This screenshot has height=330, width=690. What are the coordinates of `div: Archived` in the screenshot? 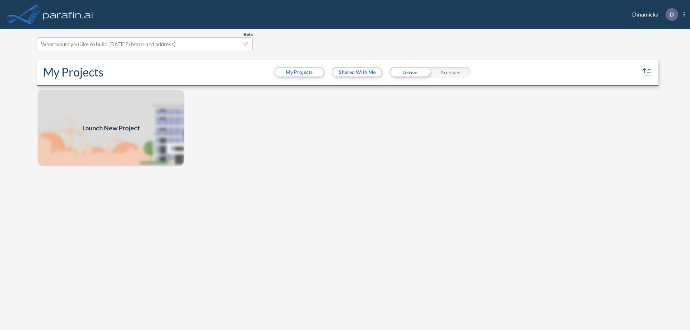 It's located at (451, 72).